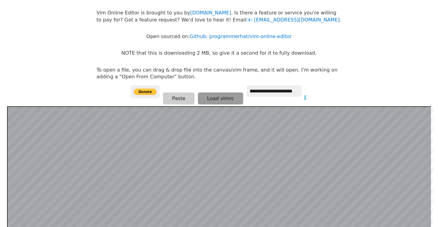 The width and height of the screenshot is (438, 227). Describe the element at coordinates (219, 53) in the screenshot. I see `p: NOTE that this is downloading 2 MB, so give it a second for it to fully download.` at that location.